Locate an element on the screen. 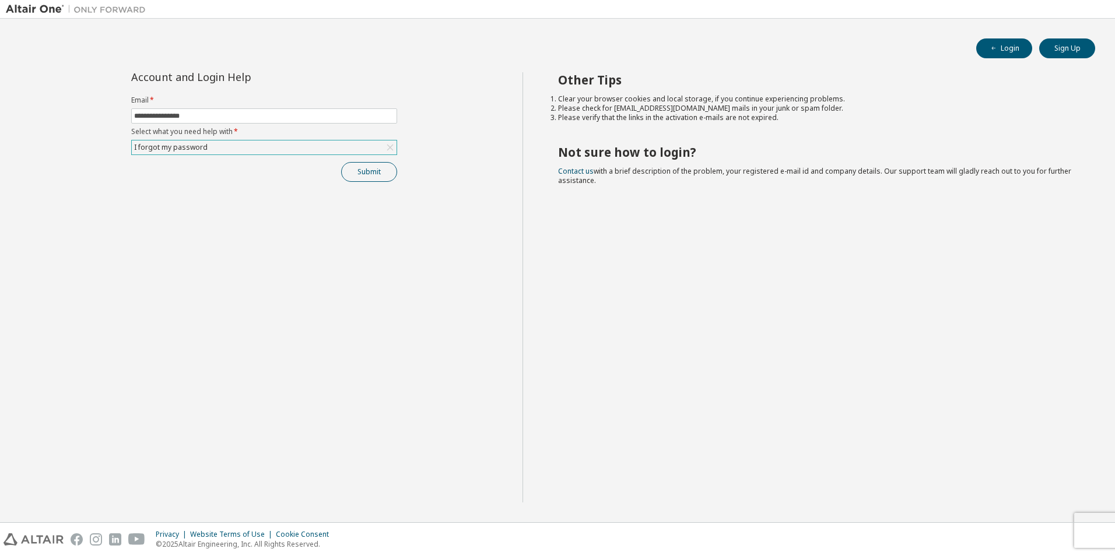 The image size is (1115, 556). li: Clear your browser cookies and local storage, if you continue experiencing problems. is located at coordinates (816, 99).